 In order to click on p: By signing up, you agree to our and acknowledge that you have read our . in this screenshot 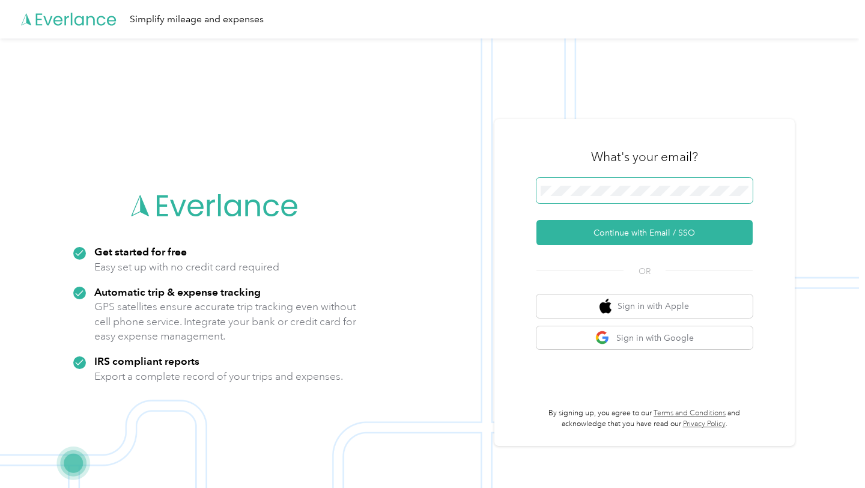, I will do `click(644, 418)`.